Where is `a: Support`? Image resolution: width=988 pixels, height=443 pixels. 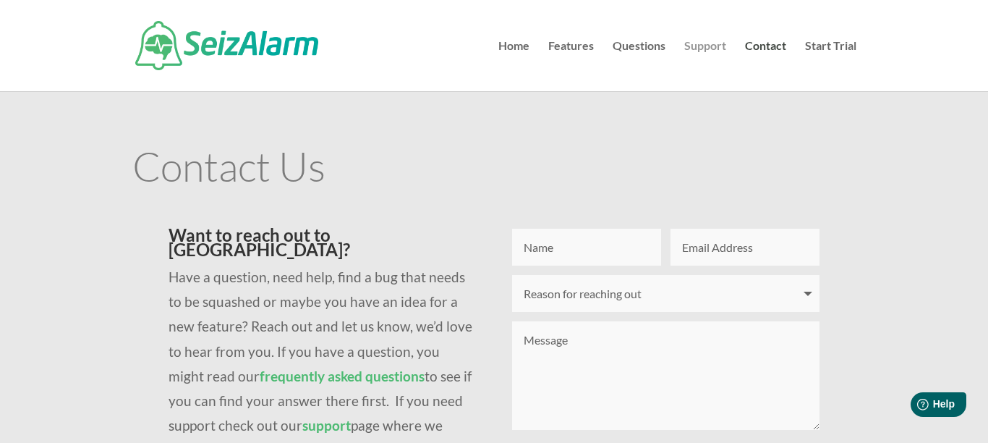 a: Support is located at coordinates (705, 66).